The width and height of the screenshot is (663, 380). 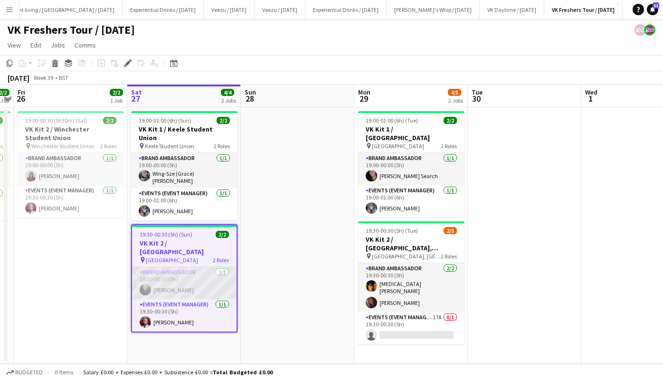 I want to click on span: 11, so click(x=656, y=5).